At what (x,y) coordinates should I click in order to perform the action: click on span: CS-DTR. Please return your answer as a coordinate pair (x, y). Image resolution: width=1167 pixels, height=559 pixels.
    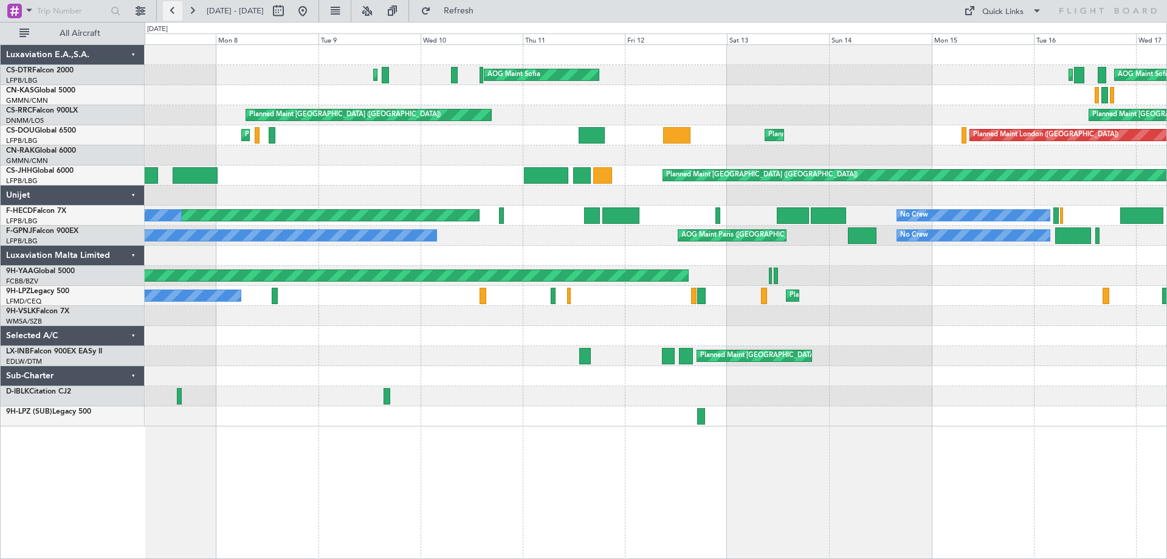
    Looking at the image, I should click on (19, 71).